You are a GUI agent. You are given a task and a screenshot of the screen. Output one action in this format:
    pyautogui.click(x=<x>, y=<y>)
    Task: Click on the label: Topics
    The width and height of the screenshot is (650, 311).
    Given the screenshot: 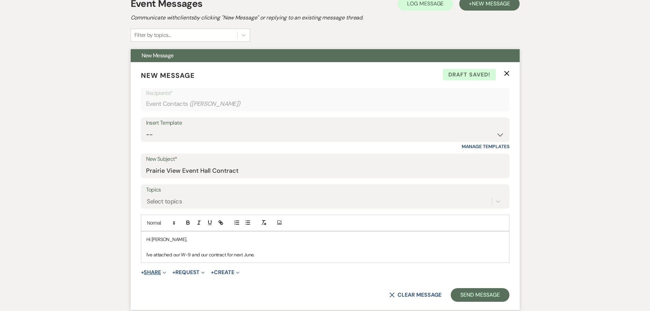 What is the action you would take?
    pyautogui.click(x=325, y=190)
    